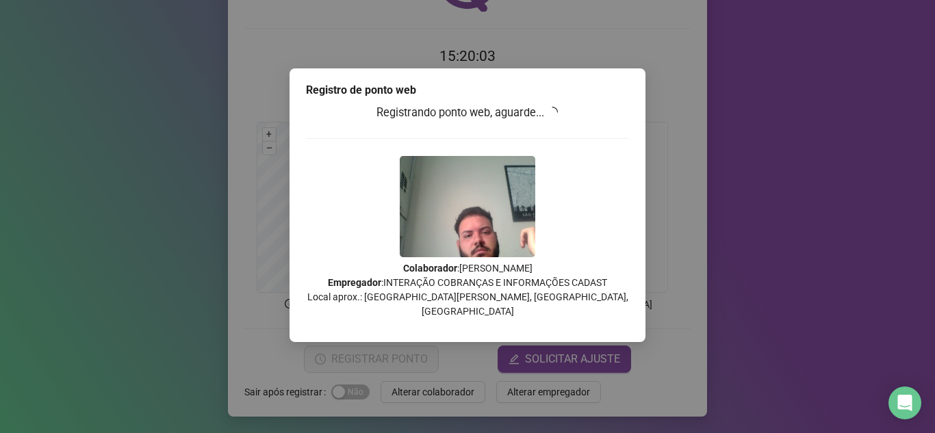 This screenshot has width=935, height=433. Describe the element at coordinates (468, 90) in the screenshot. I see `div: Registro de ponto web` at that location.